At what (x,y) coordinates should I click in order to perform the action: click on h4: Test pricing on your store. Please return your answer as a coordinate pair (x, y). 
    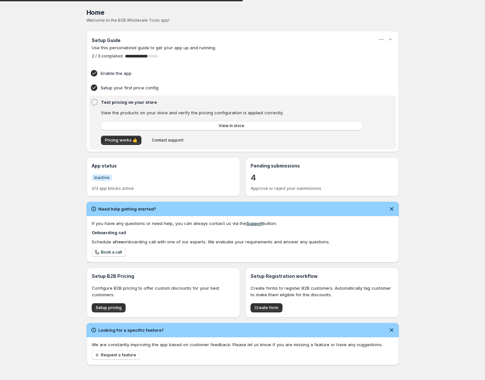
    Looking at the image, I should click on (233, 102).